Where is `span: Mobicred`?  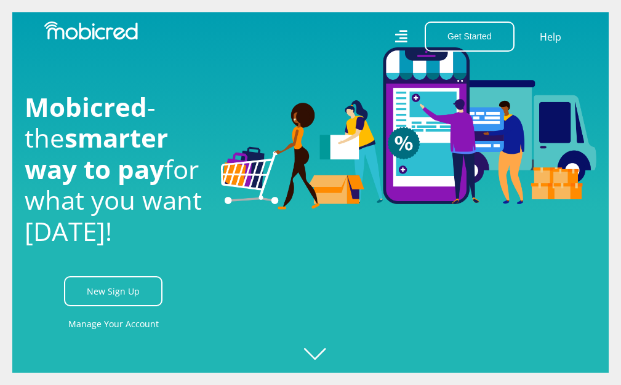
span: Mobicred is located at coordinates (86, 106).